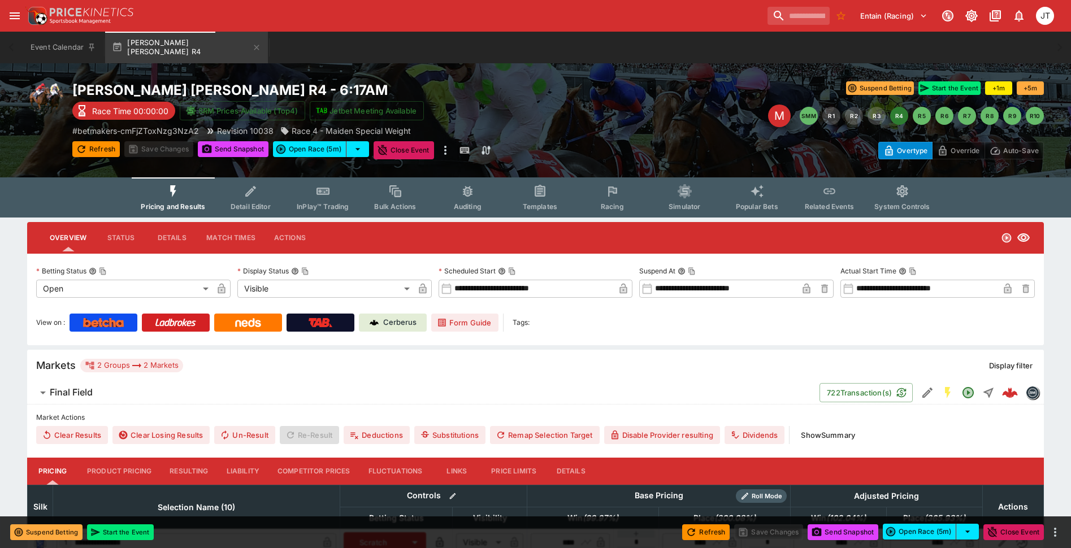  I want to click on button: Start the Event, so click(949, 88).